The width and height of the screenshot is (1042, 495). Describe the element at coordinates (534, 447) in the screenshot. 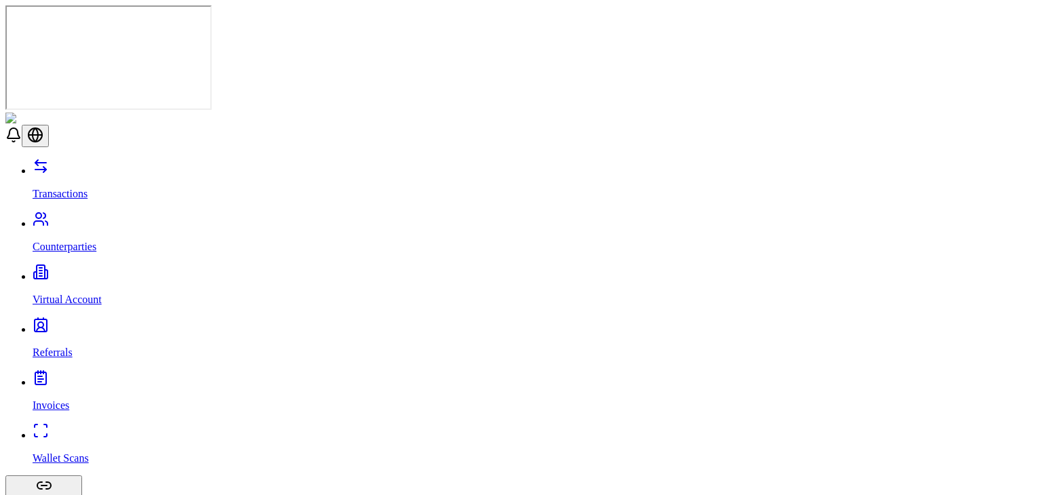

I see `a: Wallet Scans` at that location.